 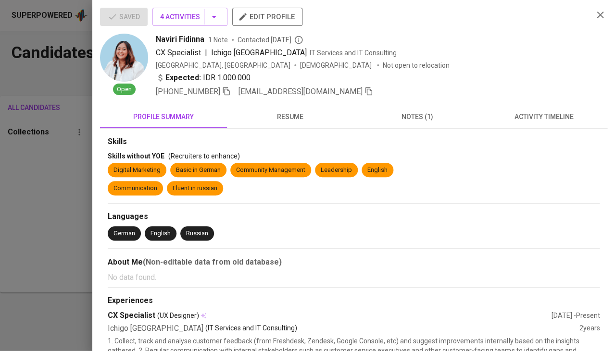 What do you see at coordinates (198, 170) in the screenshot?
I see `div: Basic in German` at bounding box center [198, 170].